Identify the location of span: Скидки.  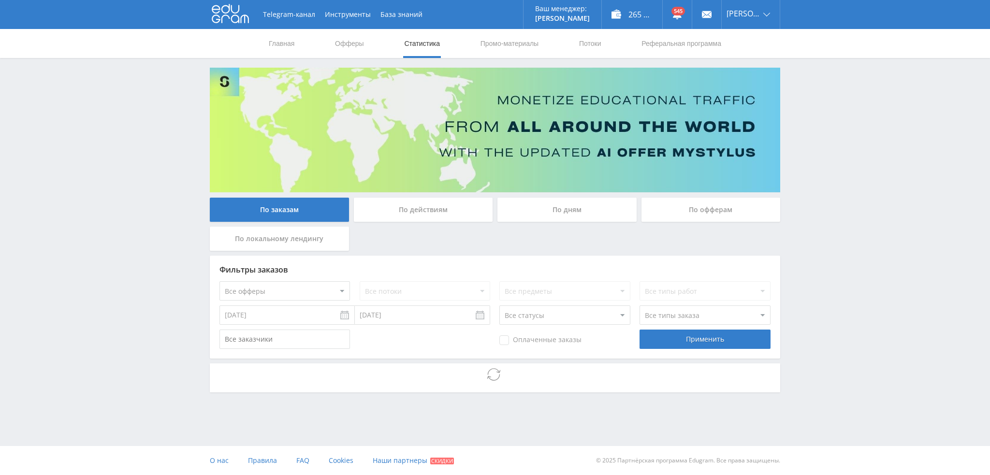
(442, 461).